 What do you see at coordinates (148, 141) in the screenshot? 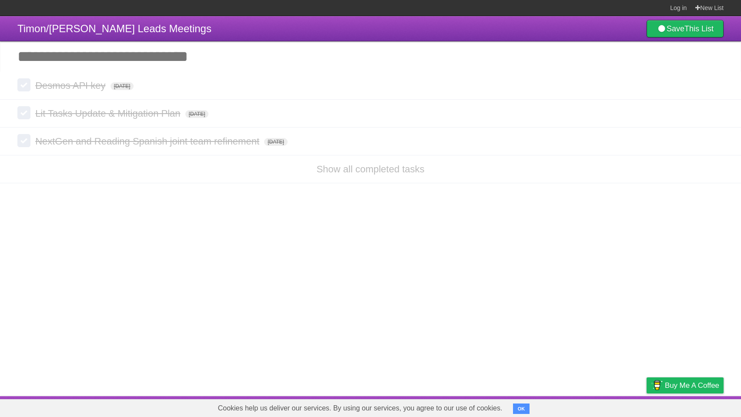
I see `span: NextGen and Reading Spanish joint team refinement` at bounding box center [148, 141].